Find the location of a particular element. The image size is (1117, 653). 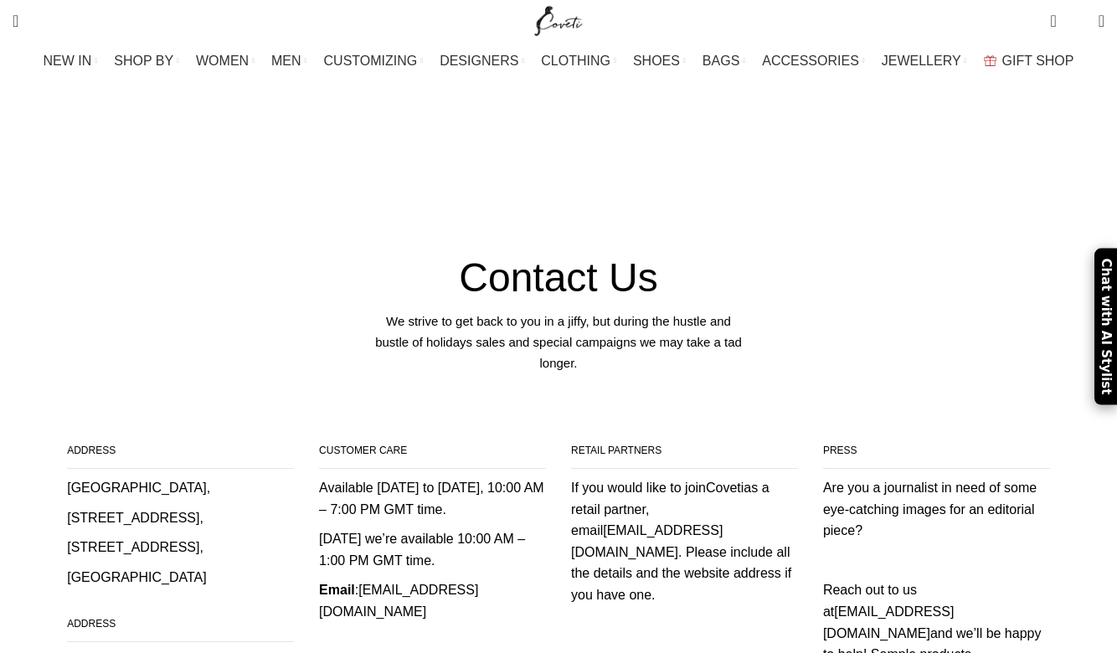

span: JEWELLERY is located at coordinates (921, 60).